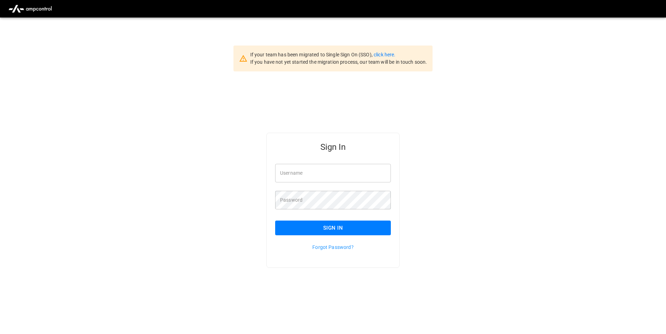  What do you see at coordinates (338, 62) in the screenshot?
I see `span: If you have not yet started the migration process, our team will be in touch soon.` at bounding box center [338, 62].